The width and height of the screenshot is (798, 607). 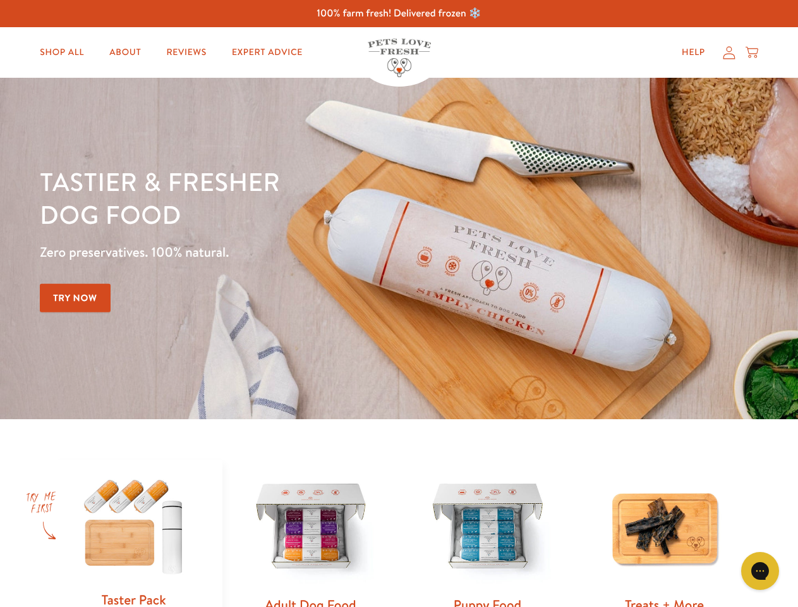 What do you see at coordinates (279, 198) in the screenshot?
I see `h1: Tastier & fresher dog food` at bounding box center [279, 198].